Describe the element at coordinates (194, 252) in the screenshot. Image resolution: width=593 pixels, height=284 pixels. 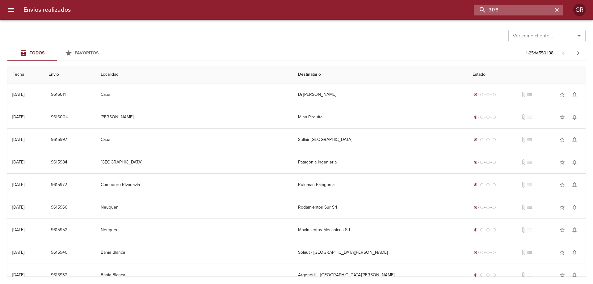
I see `td: Bahia Blanca` at that location.